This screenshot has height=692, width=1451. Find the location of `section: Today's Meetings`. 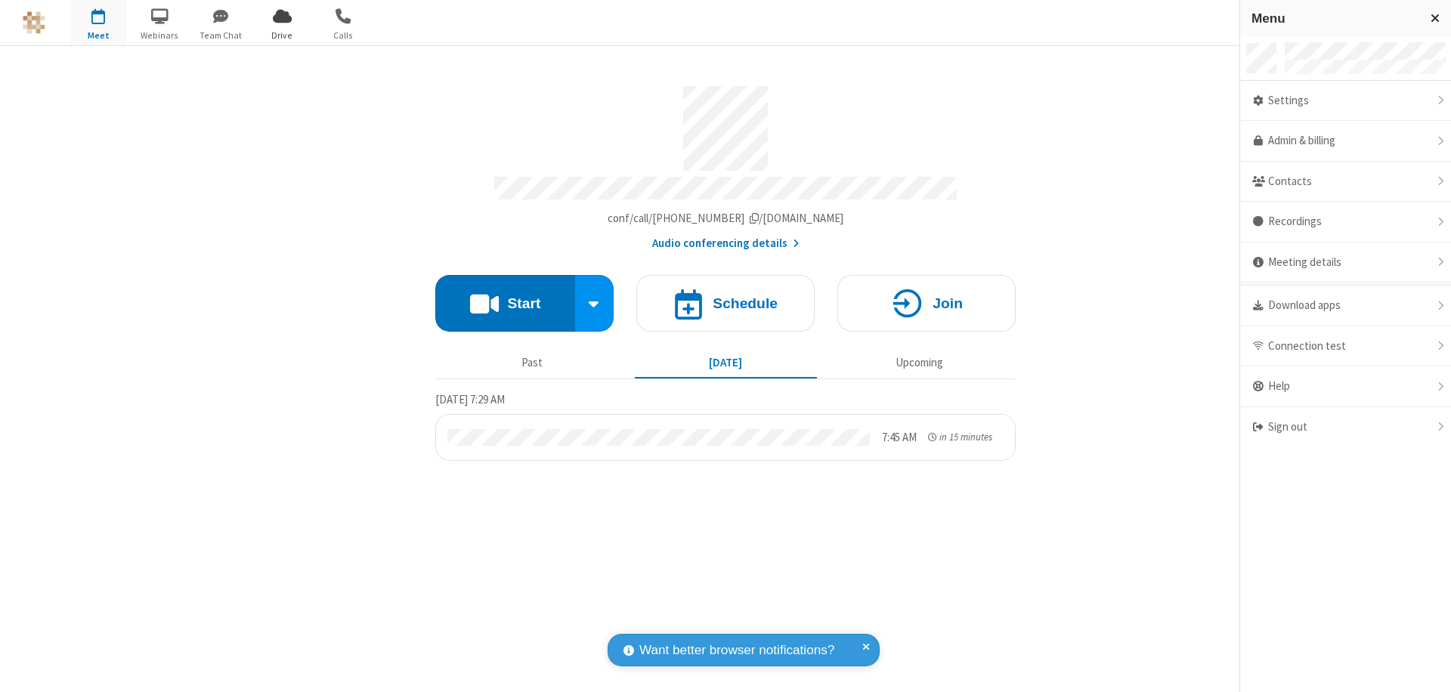

section: Today's Meetings is located at coordinates (726, 426).